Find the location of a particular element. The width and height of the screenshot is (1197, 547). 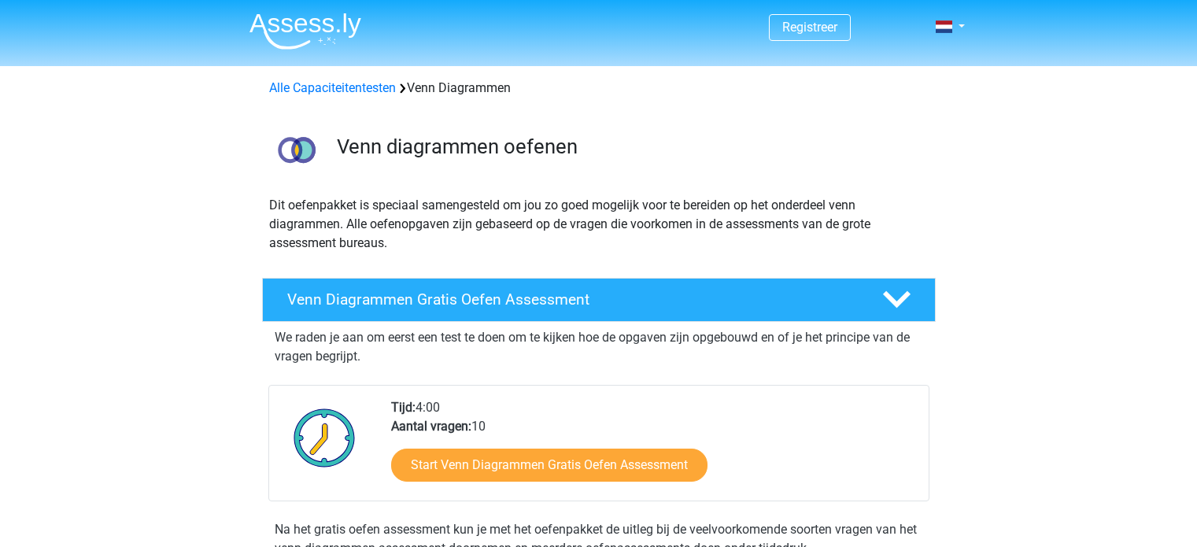

p: We raden je aan om eerst een test te doen om te kijken hoe de opgaven zijn opgebouwd en of je het... is located at coordinates (599, 347).